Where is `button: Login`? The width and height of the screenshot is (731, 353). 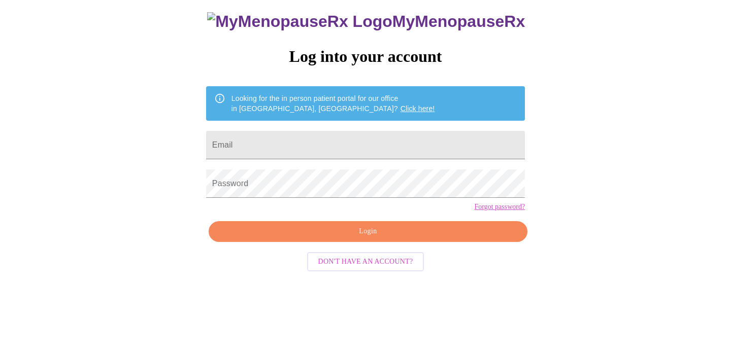 button: Login is located at coordinates (368, 231).